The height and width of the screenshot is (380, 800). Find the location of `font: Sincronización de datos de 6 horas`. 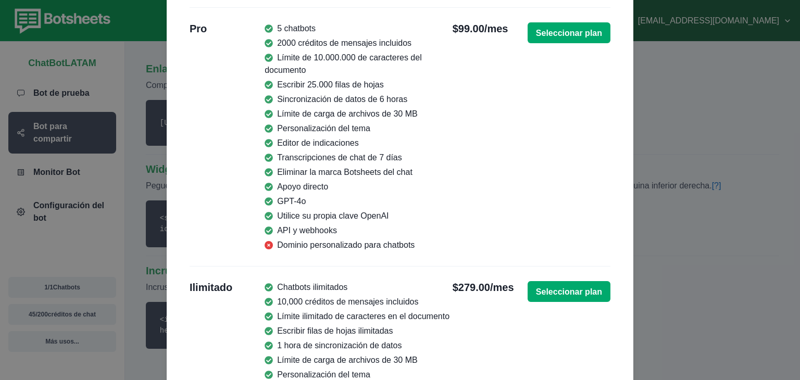

font: Sincronización de datos de 6 horas is located at coordinates (342, 99).